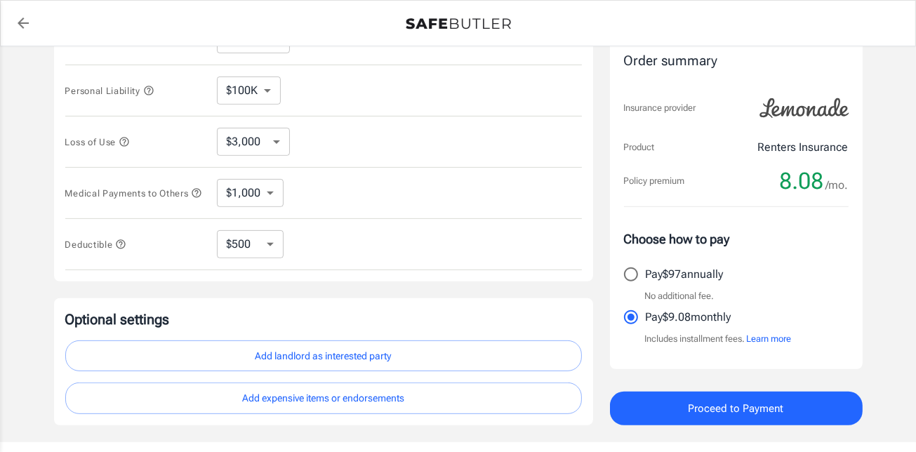 This screenshot has height=452, width=916. What do you see at coordinates (770, 339) in the screenshot?
I see `button: Learn more` at bounding box center [770, 339].